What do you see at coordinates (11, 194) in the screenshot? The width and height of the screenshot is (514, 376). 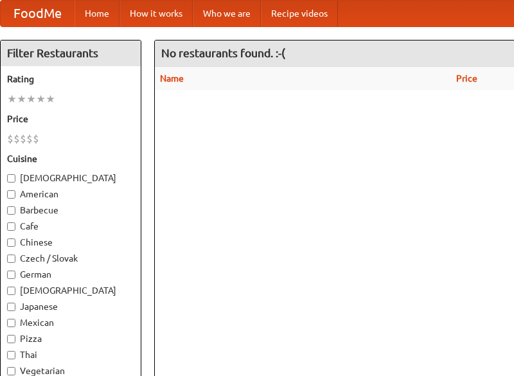 I see `input: American` at bounding box center [11, 194].